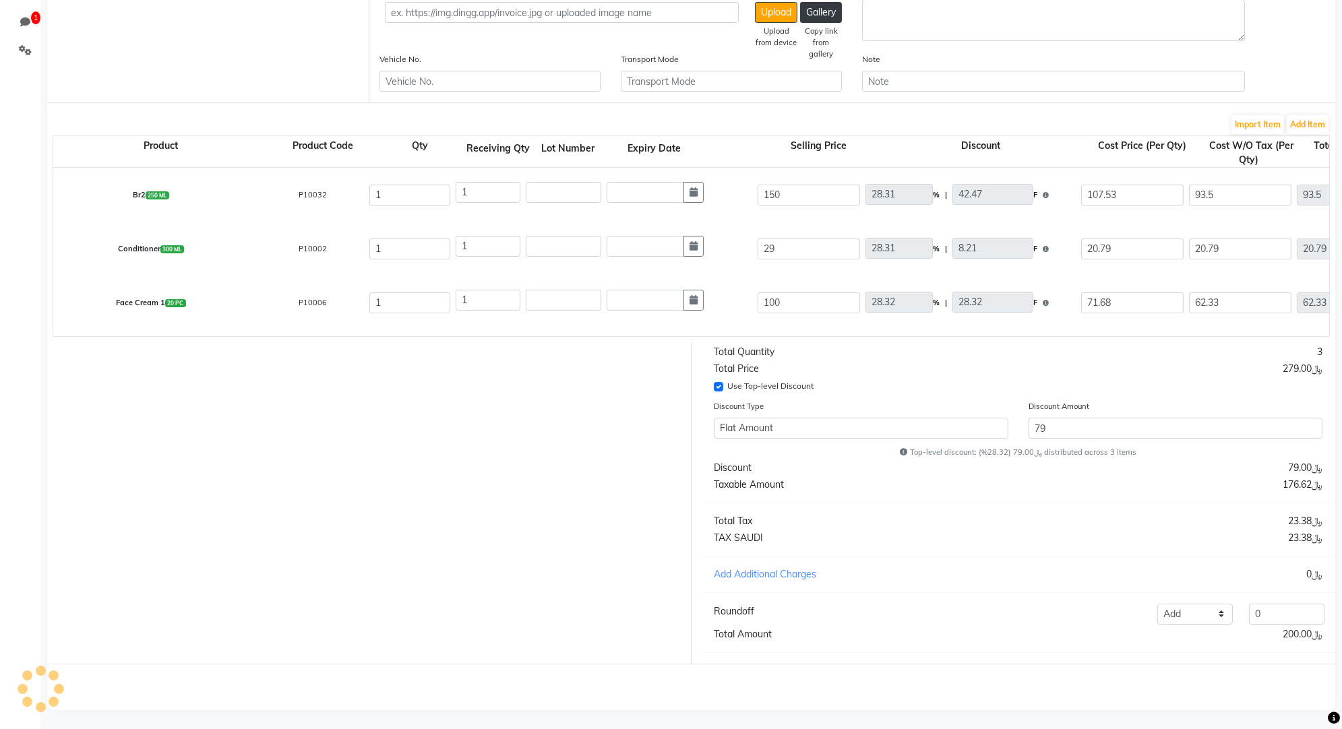 This screenshot has width=1342, height=729. What do you see at coordinates (400, 59) in the screenshot?
I see `label: Vehicle No.` at bounding box center [400, 59].